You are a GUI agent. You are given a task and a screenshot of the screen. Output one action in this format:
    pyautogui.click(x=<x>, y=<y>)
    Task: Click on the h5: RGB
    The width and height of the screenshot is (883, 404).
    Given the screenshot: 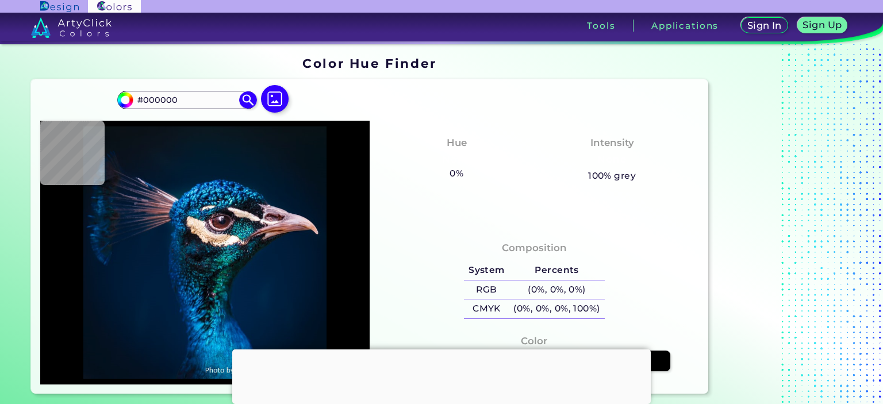 What is the action you would take?
    pyautogui.click(x=487, y=290)
    